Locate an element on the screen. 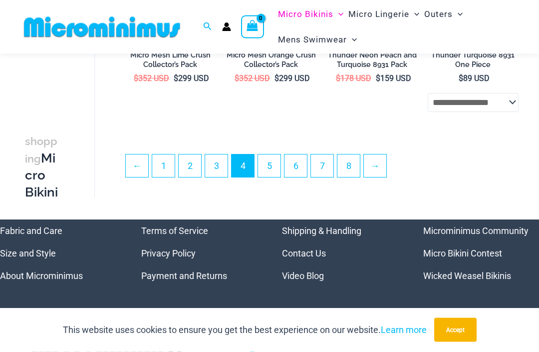 The image size is (539, 352). nav: Product Pagination is located at coordinates (322, 169).